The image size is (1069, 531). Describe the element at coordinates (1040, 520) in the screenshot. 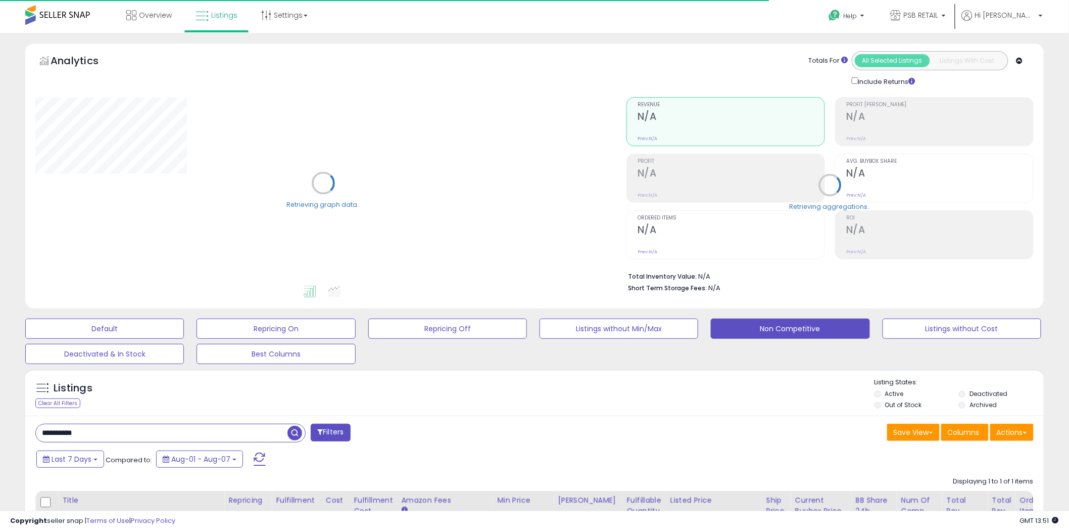

I see `span: 2025-08-15 13:51 GMT` at that location.